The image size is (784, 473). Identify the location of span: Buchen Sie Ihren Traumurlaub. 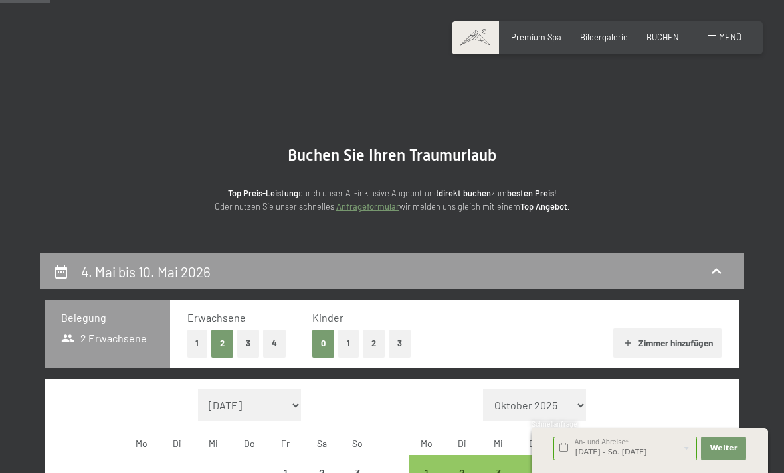
(392, 155).